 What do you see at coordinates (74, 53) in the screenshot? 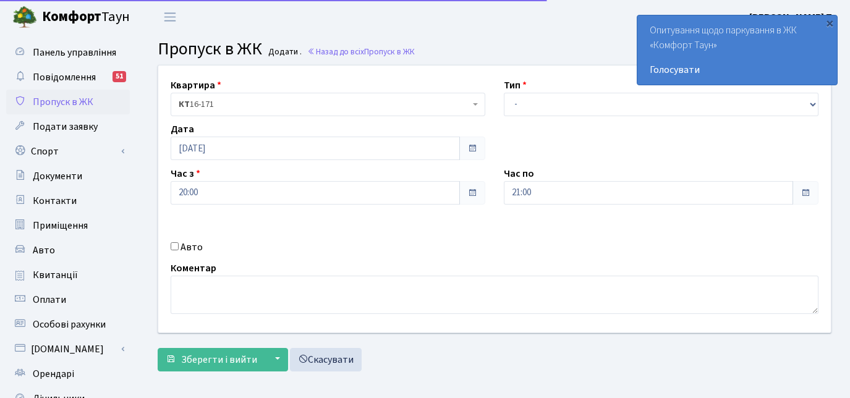
I see `span: Панель управління` at bounding box center [74, 53].